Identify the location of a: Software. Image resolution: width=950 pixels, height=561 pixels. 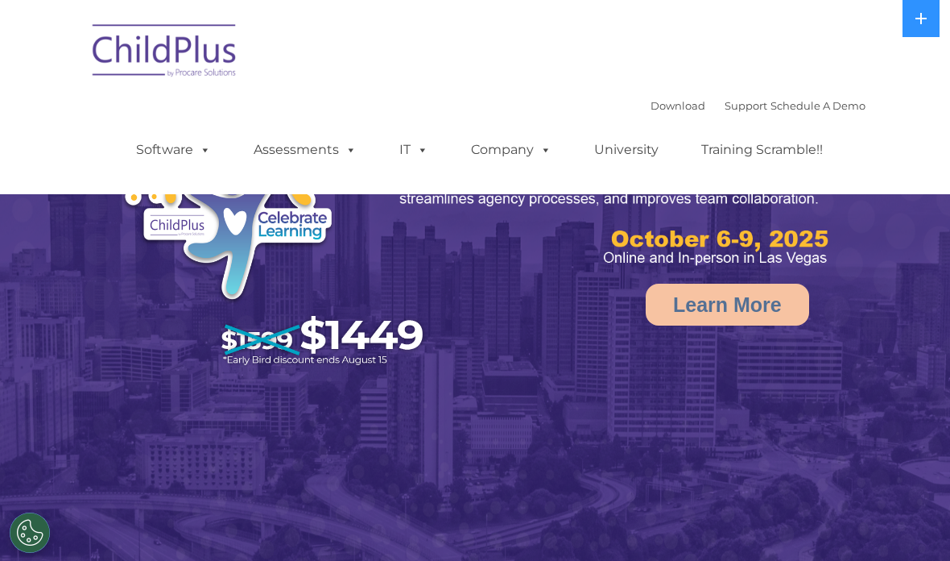
(173, 150).